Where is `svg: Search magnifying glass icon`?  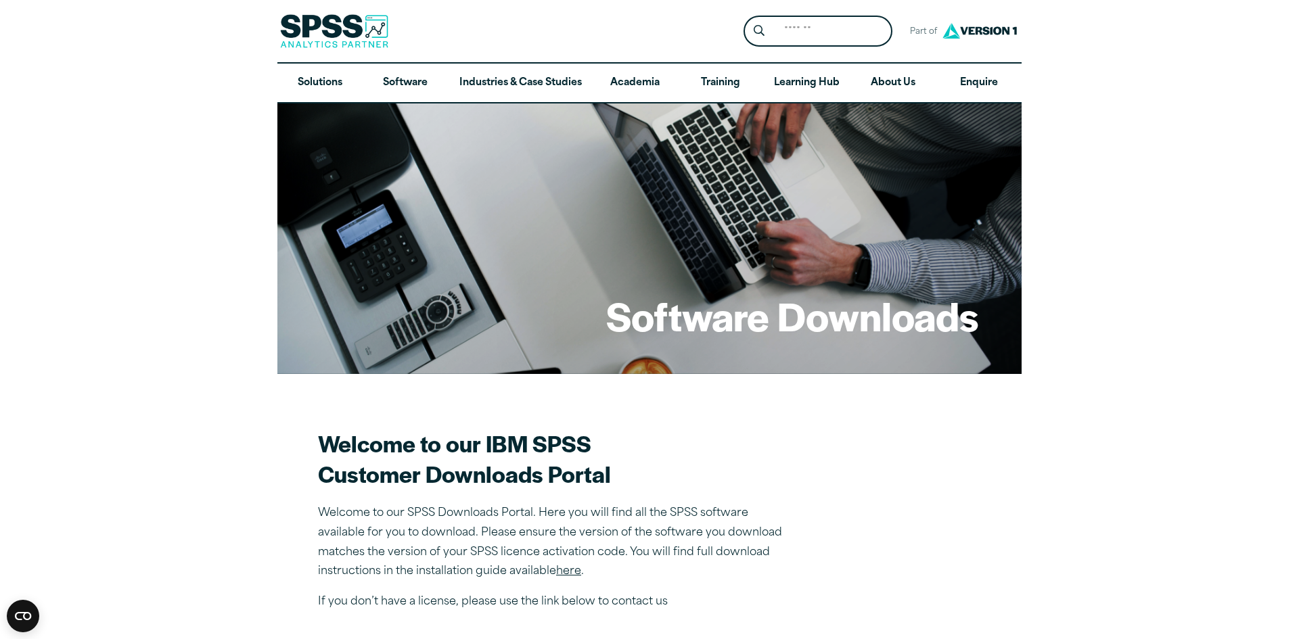
svg: Search magnifying glass icon is located at coordinates (759, 30).